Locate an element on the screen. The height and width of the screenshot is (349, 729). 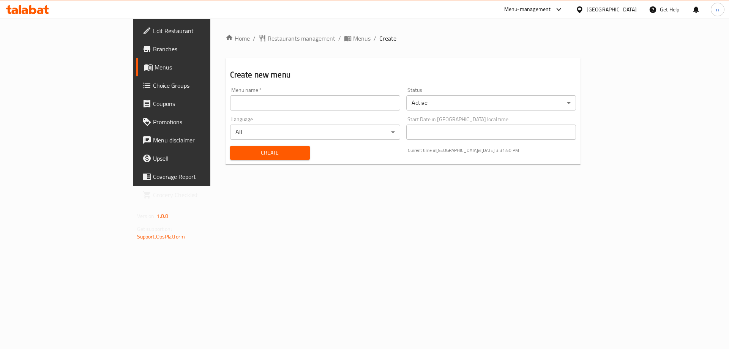
span: Choice Groups is located at coordinates (201, 85).